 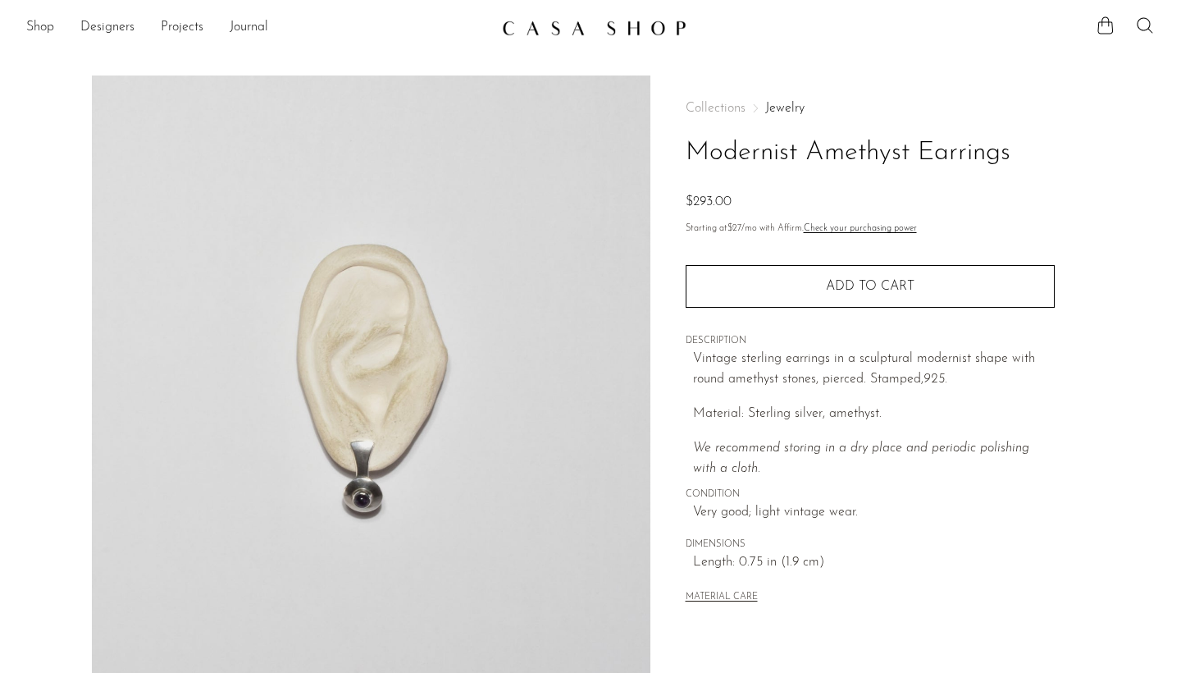 What do you see at coordinates (874, 414) in the screenshot?
I see `p: Material: Sterling silver, amethyst.` at bounding box center [874, 414].